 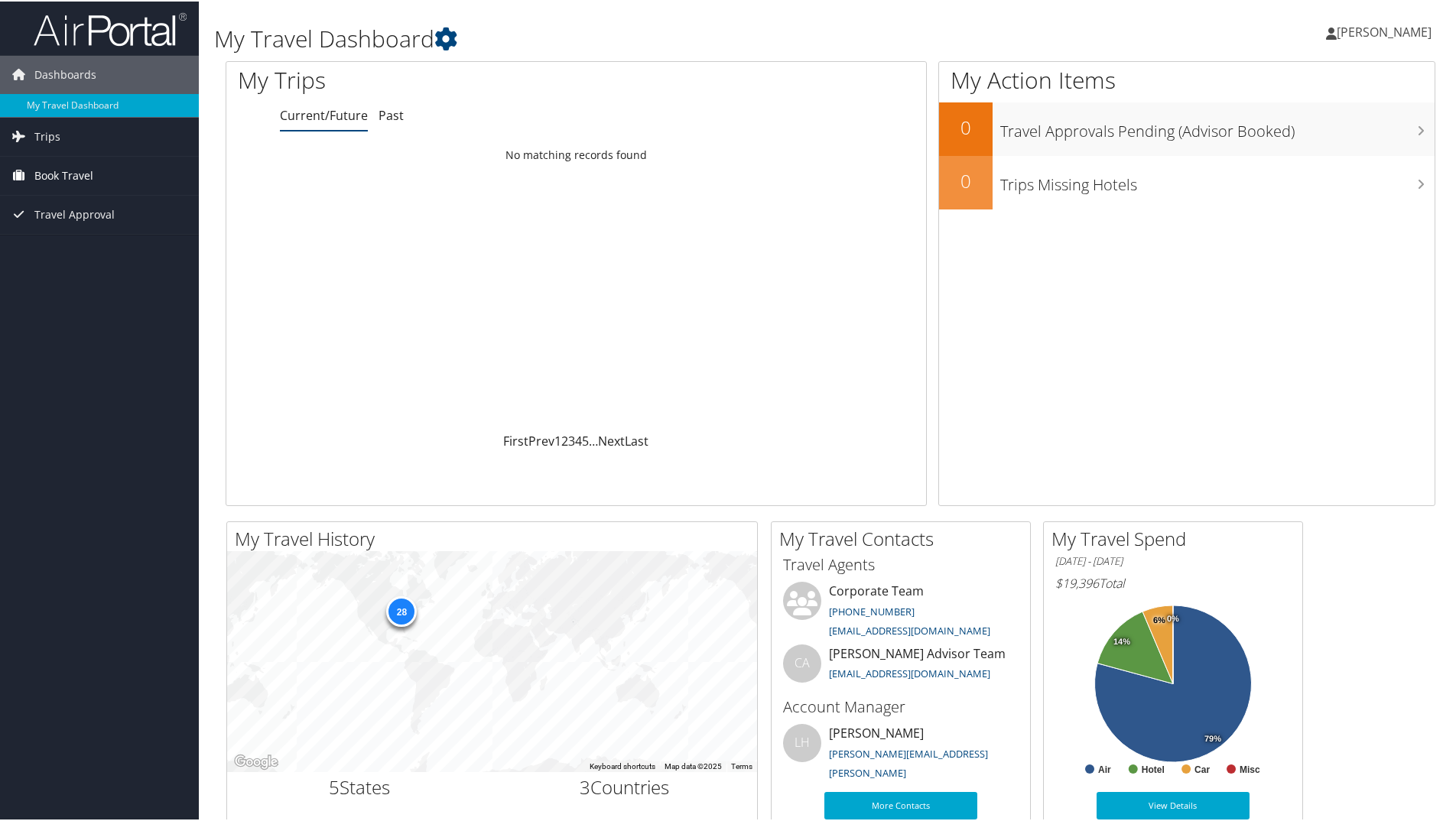 I want to click on span: Map data ©2025, so click(x=692, y=765).